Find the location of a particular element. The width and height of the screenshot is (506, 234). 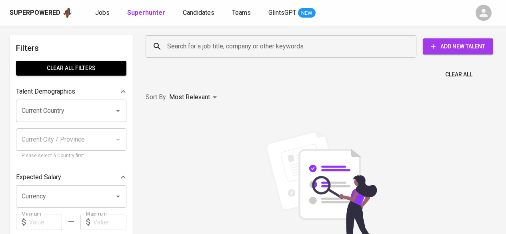

div: Expected Salary is located at coordinates (71, 177).